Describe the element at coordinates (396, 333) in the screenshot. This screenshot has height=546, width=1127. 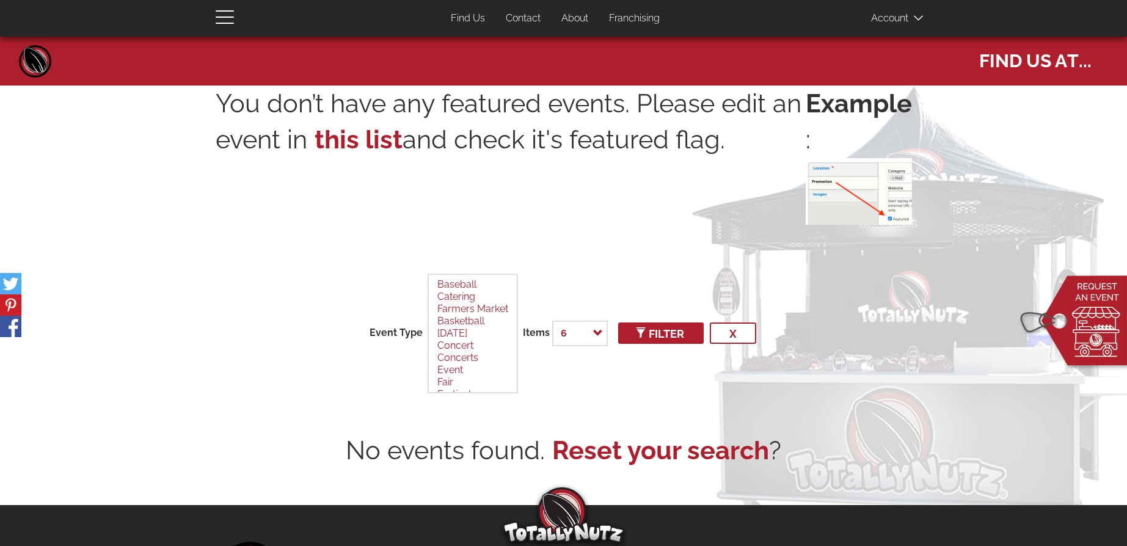
I see `label: Event Type` at that location.